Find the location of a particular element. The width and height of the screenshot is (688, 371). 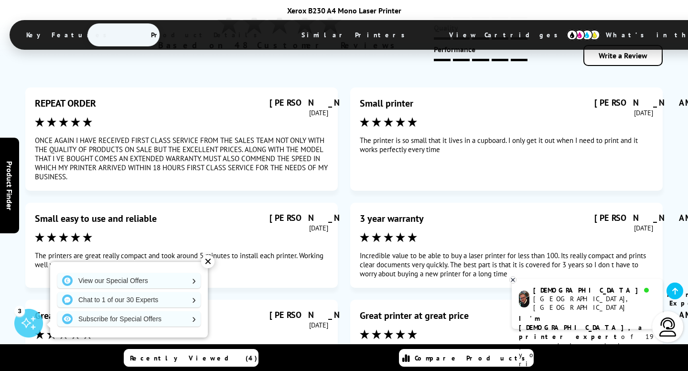

div: Small printer is located at coordinates (387, 103).